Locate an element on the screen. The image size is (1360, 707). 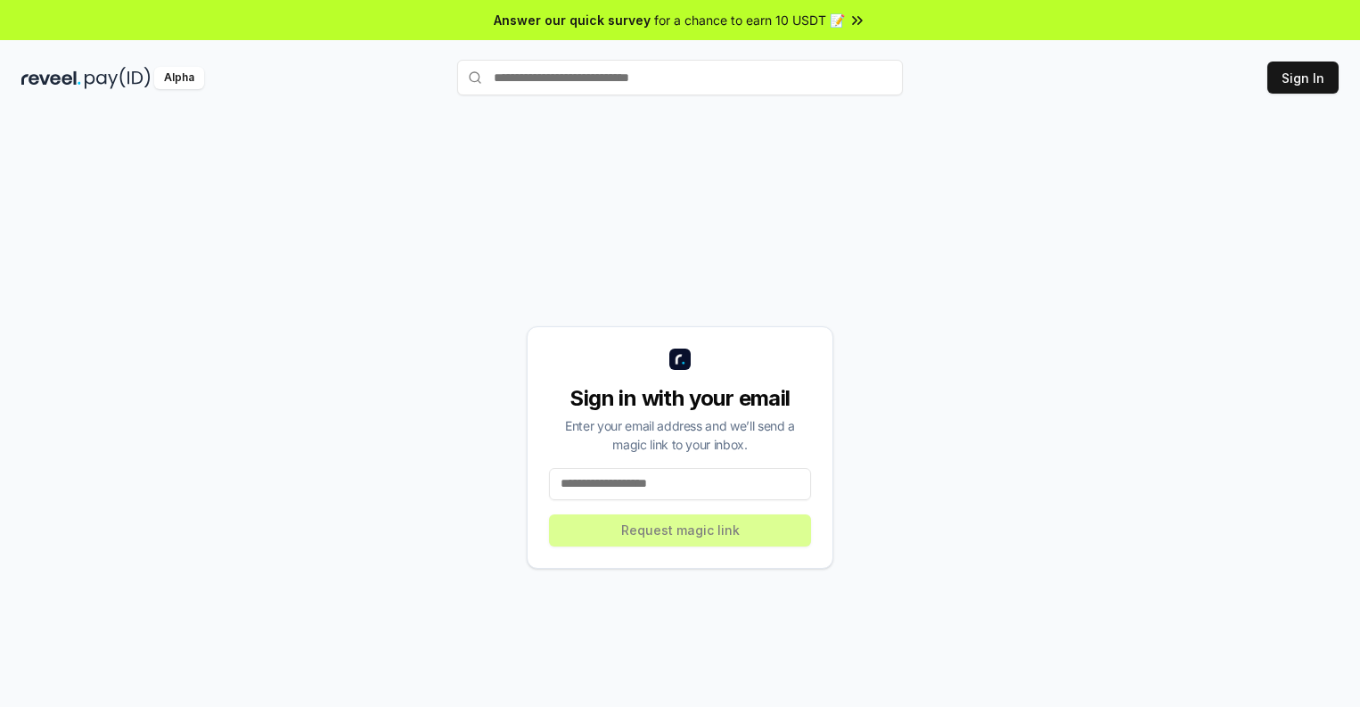
img: logo_small is located at coordinates (680, 359).